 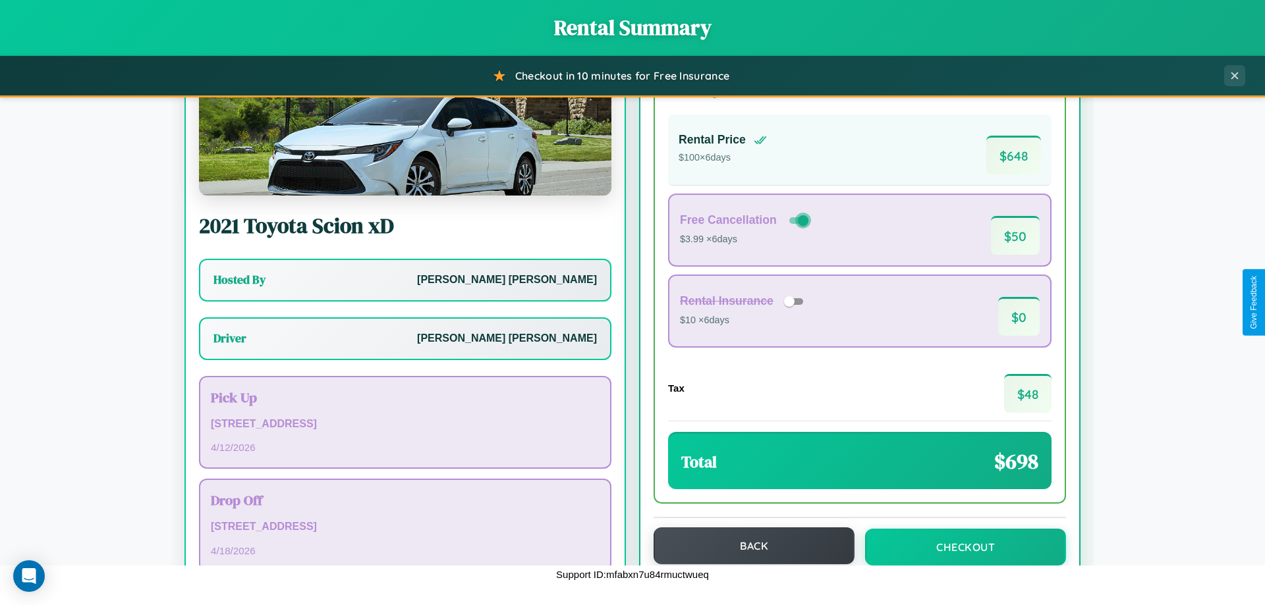 What do you see at coordinates (727, 301) in the screenshot?
I see `h4: Rental Insurance` at bounding box center [727, 301].